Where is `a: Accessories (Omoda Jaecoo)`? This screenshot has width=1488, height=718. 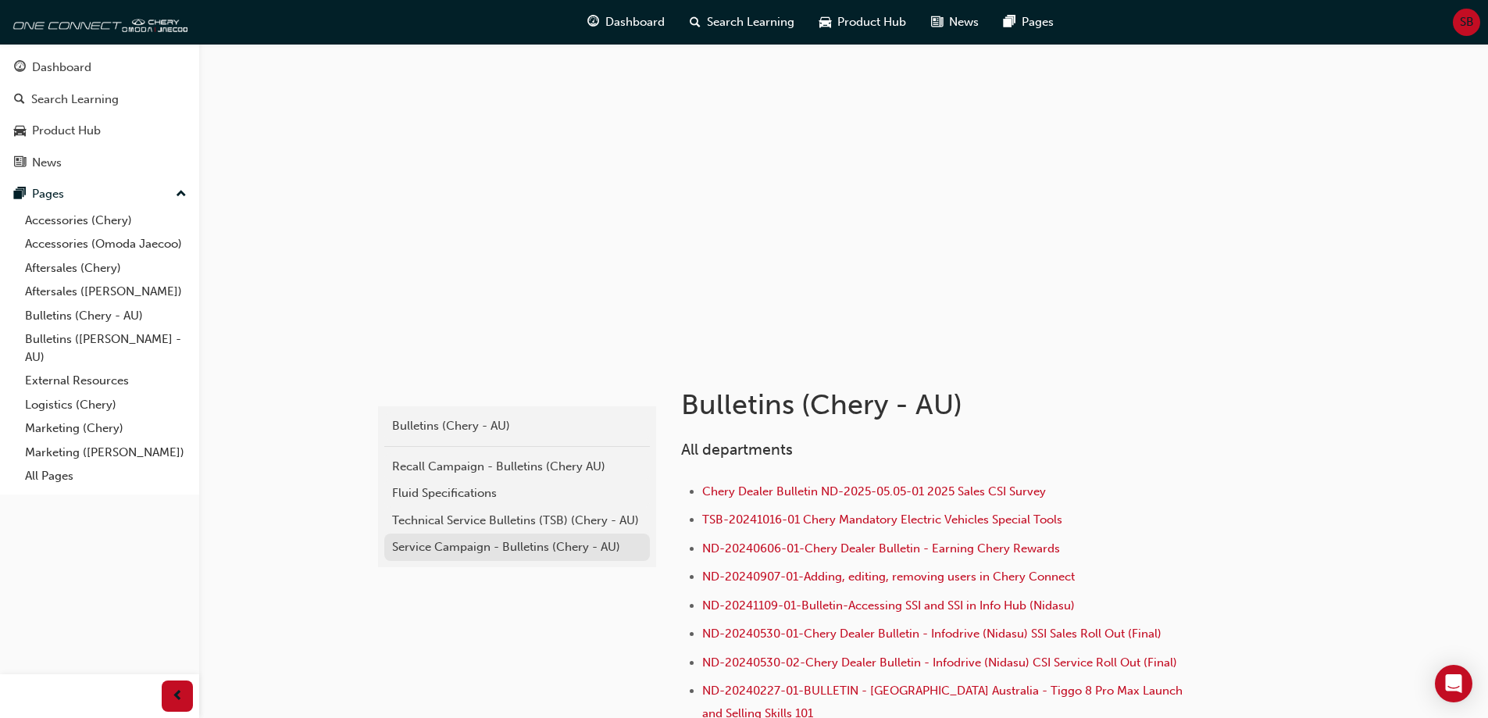
a: Accessories (Omoda Jaecoo) is located at coordinates (105, 244).